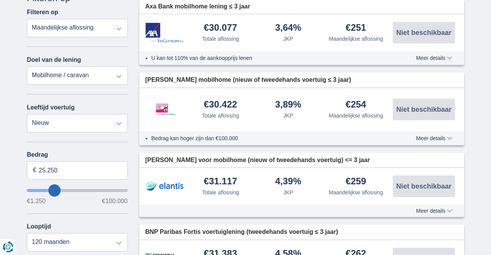 The width and height of the screenshot is (491, 255). What do you see at coordinates (355, 105) in the screenshot?
I see `div: €254` at bounding box center [355, 105].